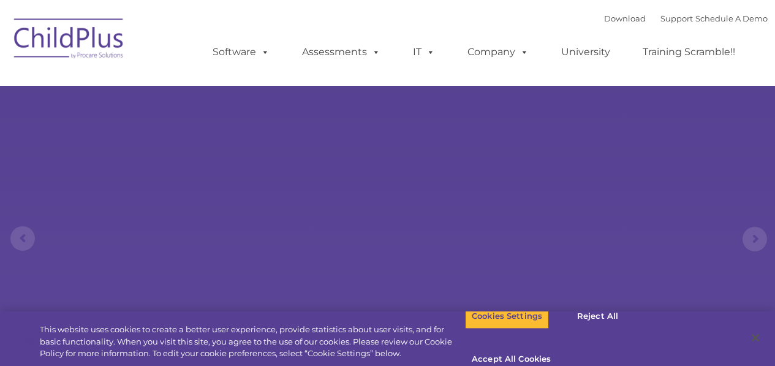 The width and height of the screenshot is (775, 366). I want to click on a: Software, so click(241, 52).